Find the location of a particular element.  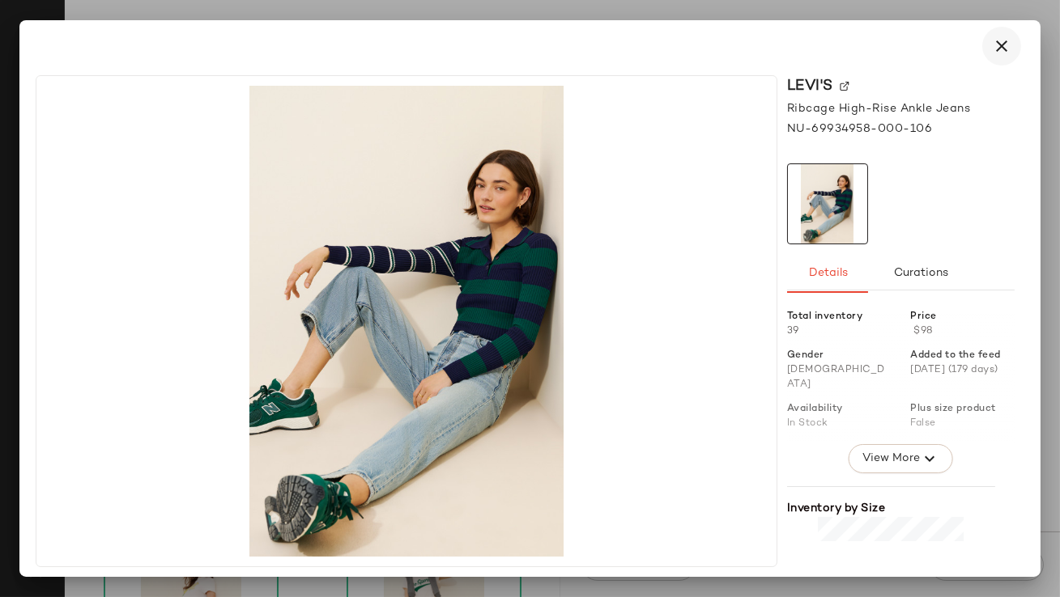

span: Curations is located at coordinates (920, 274).